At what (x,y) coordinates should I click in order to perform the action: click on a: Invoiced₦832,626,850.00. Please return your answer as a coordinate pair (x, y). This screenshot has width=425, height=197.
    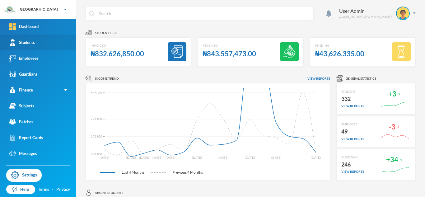
    Looking at the image, I should click on (139, 52).